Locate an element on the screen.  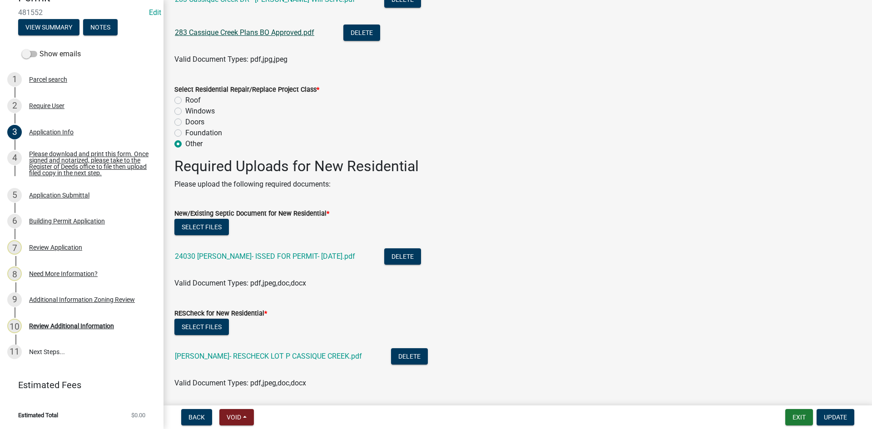
label: Windows is located at coordinates (200, 111).